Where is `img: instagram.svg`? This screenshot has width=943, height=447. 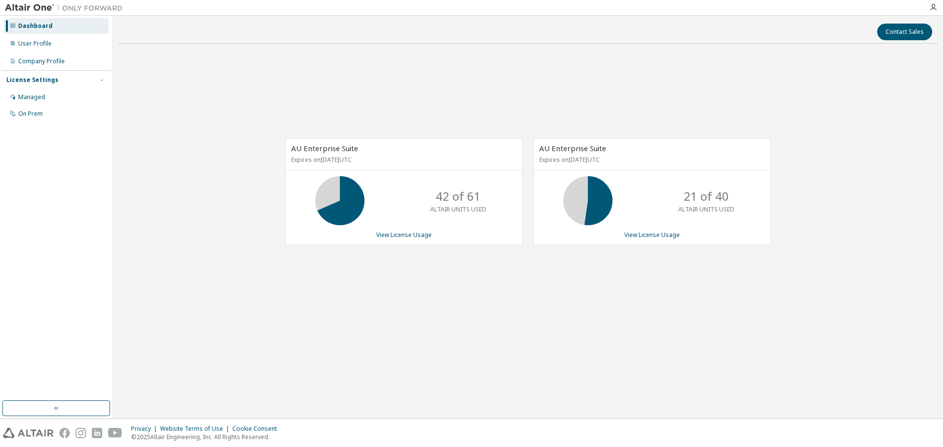
img: instagram.svg is located at coordinates (81, 433).